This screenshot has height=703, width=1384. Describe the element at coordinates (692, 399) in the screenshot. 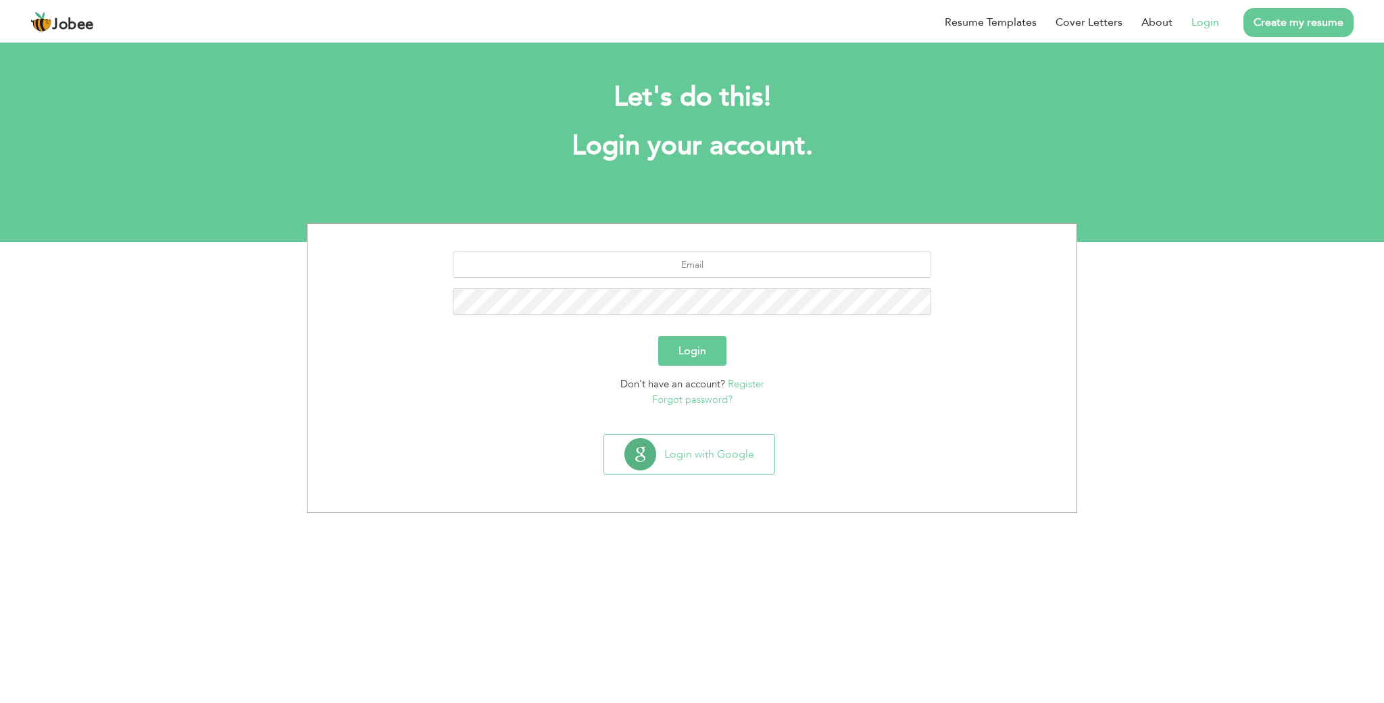

I see `a: Forgot password?` at that location.